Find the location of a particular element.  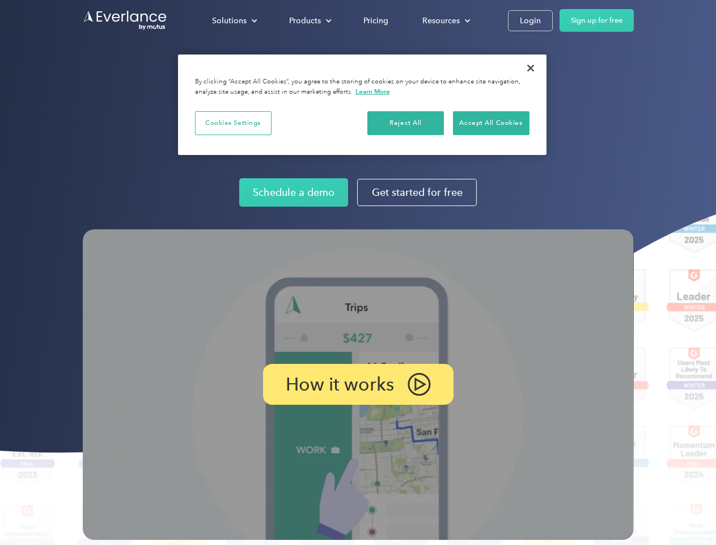

p: How it works is located at coordinates (340, 384).